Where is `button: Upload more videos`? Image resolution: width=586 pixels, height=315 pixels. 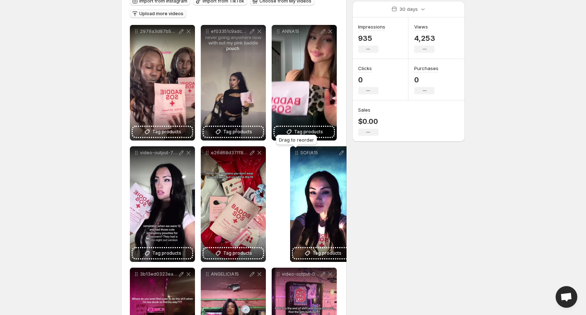 button: Upload more videos is located at coordinates (158, 14).